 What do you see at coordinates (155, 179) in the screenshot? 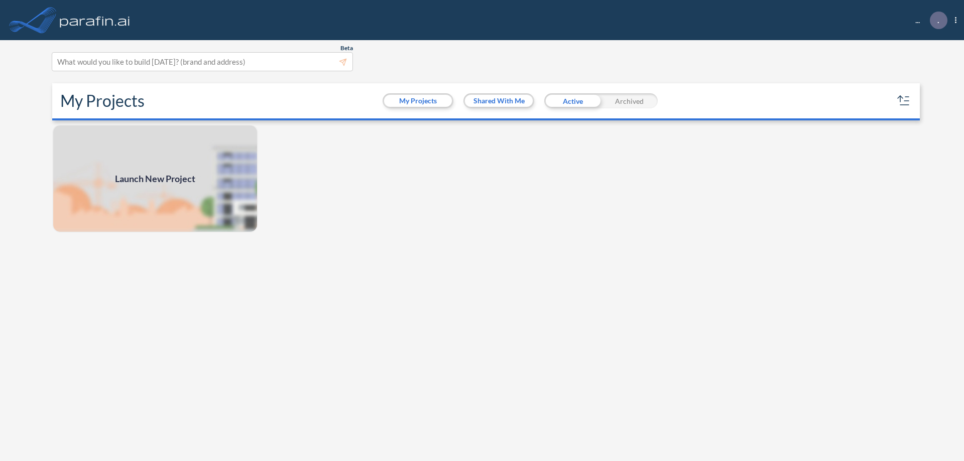
I see `span: Launch New Project` at bounding box center [155, 179].